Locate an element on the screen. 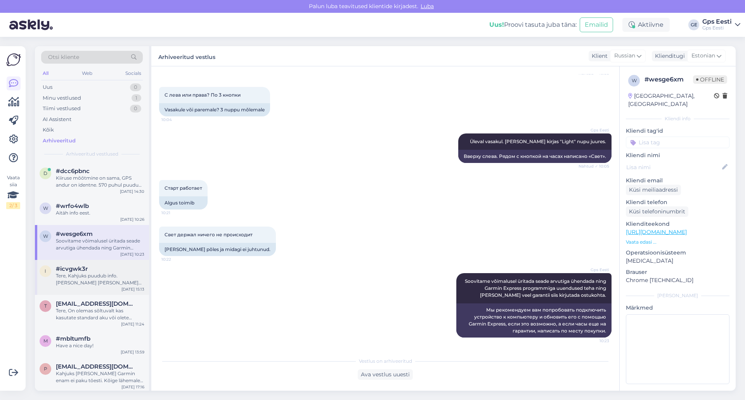 The height and width of the screenshot is (400, 745). div: Küsi telefoninumbrit is located at coordinates (657, 212).